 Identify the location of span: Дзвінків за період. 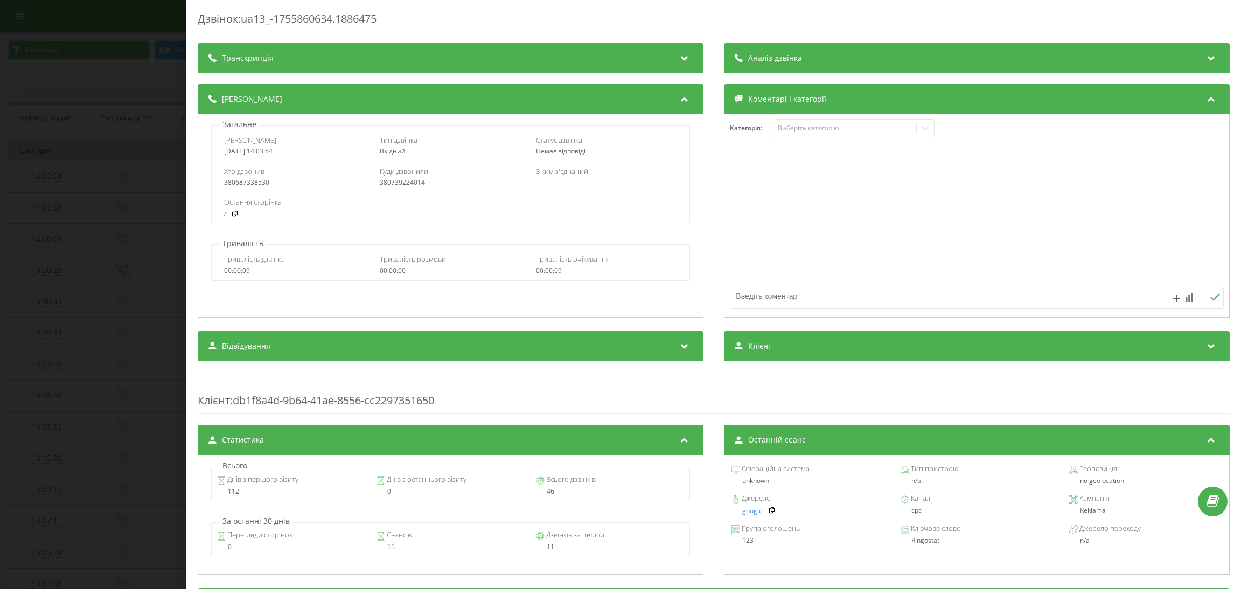
(574, 536).